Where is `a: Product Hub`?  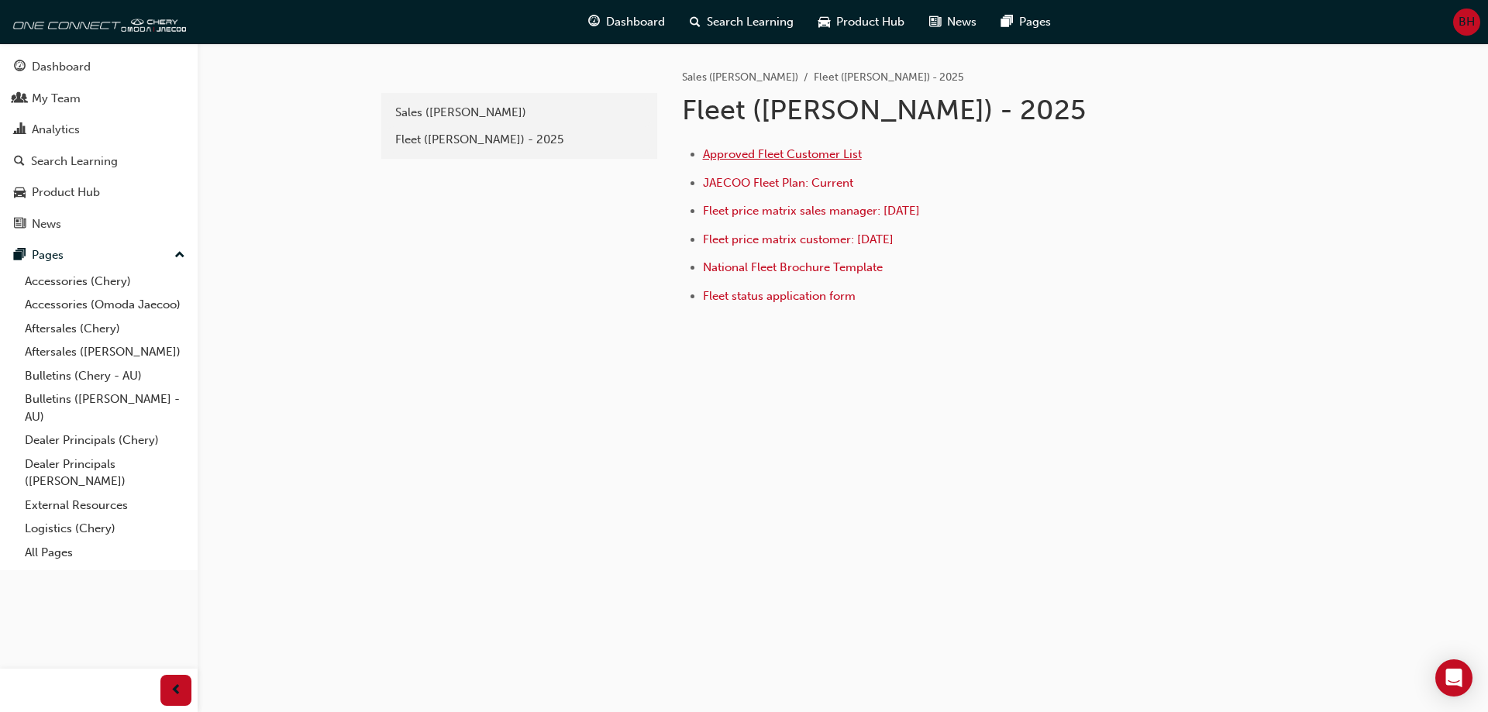
a: Product Hub is located at coordinates (98, 192).